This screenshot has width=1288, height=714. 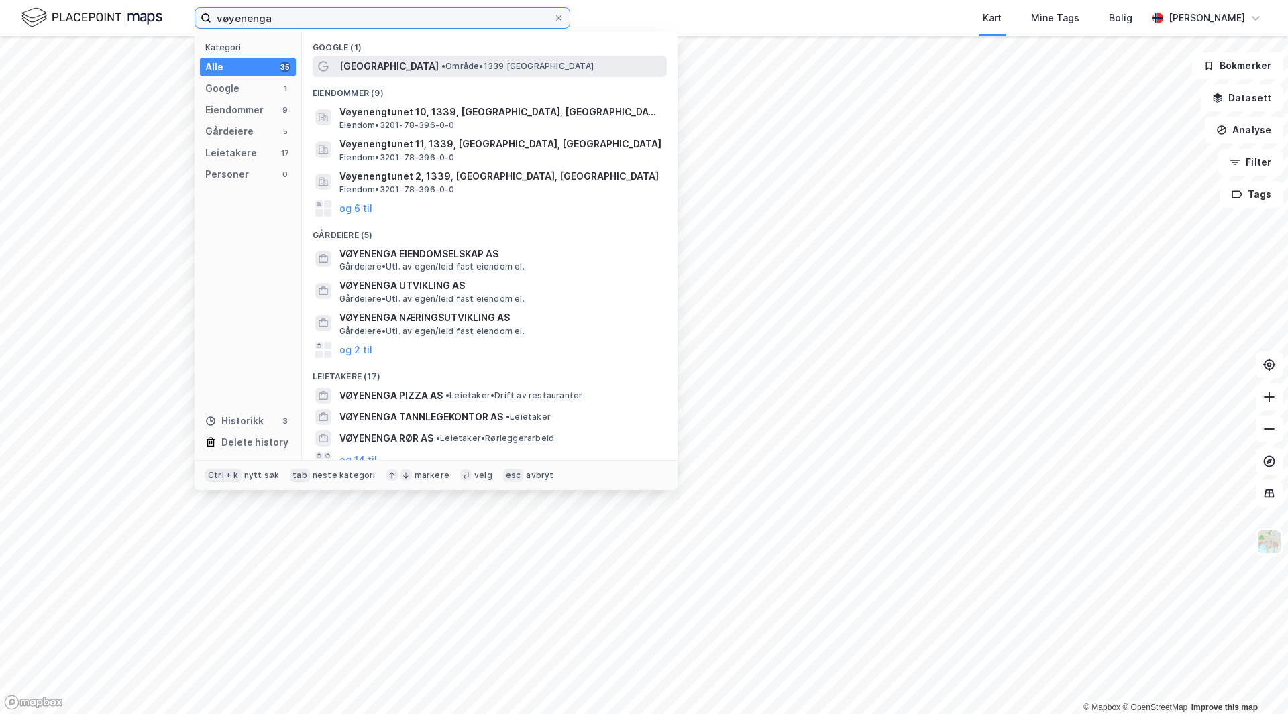 What do you see at coordinates (1243, 130) in the screenshot?
I see `button: Analyse` at bounding box center [1243, 130].